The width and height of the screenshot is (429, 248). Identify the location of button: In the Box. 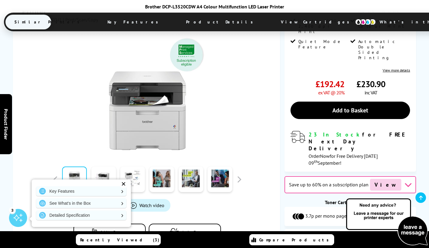
(185, 232).